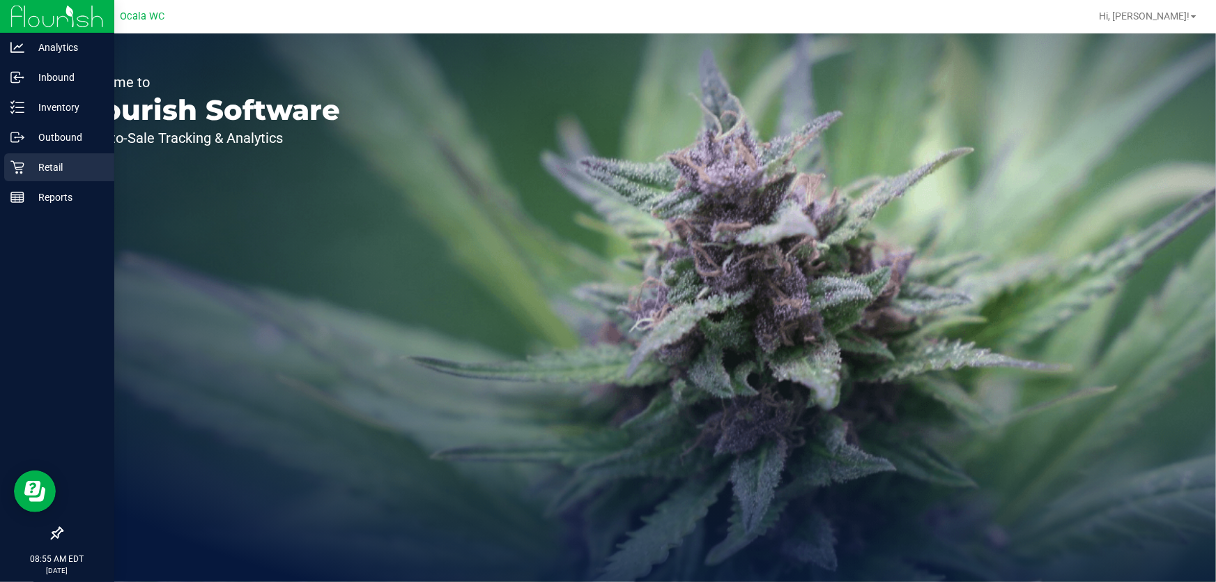 The height and width of the screenshot is (582, 1216). Describe the element at coordinates (208, 110) in the screenshot. I see `p: Flourish Software` at that location.